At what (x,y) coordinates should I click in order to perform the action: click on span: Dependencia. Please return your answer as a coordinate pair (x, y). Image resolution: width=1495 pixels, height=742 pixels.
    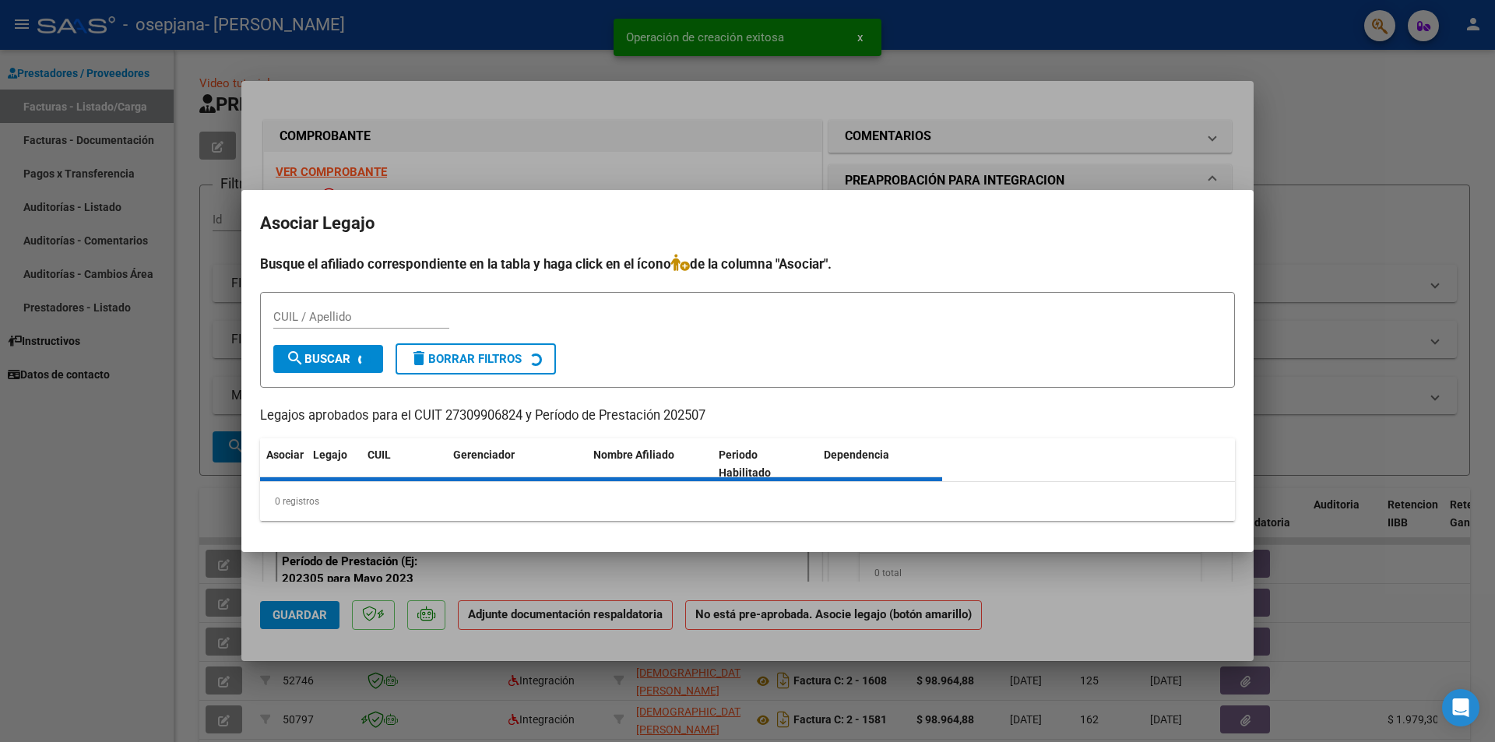
    Looking at the image, I should click on (857, 455).